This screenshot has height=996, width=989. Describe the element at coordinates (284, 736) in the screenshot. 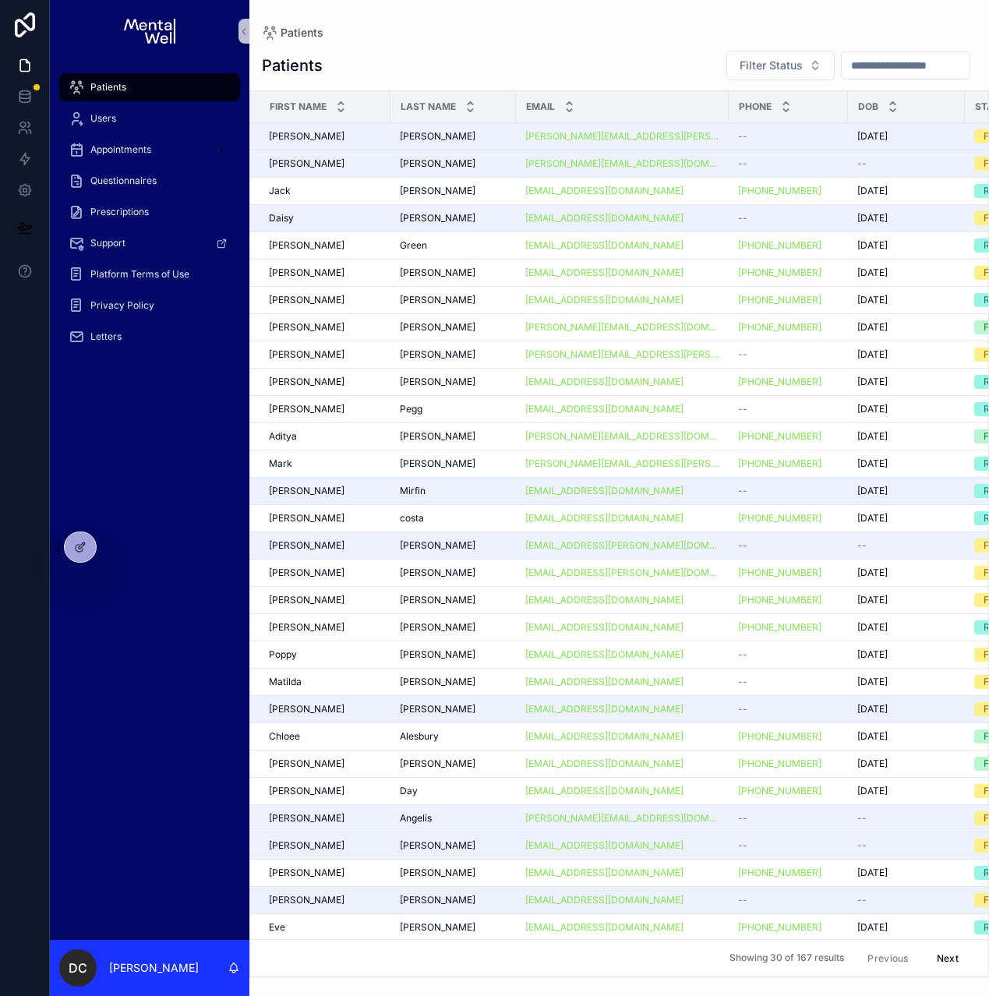

I see `span: Chloee` at that location.